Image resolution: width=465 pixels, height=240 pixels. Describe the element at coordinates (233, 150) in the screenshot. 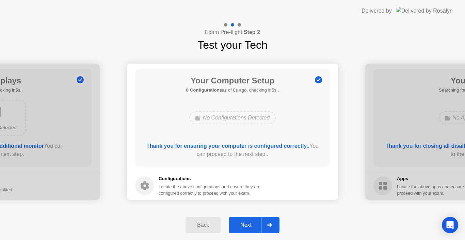

I see `div: You can proceed to the next step..` at that location.